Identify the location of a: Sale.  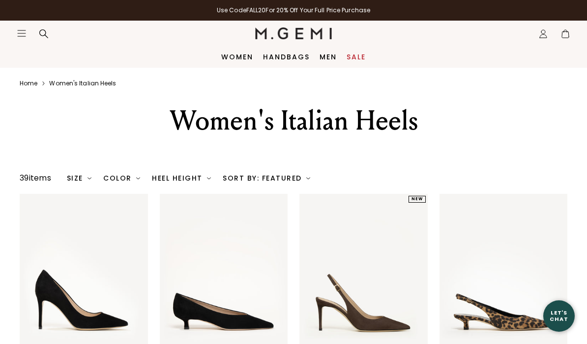
(356, 57).